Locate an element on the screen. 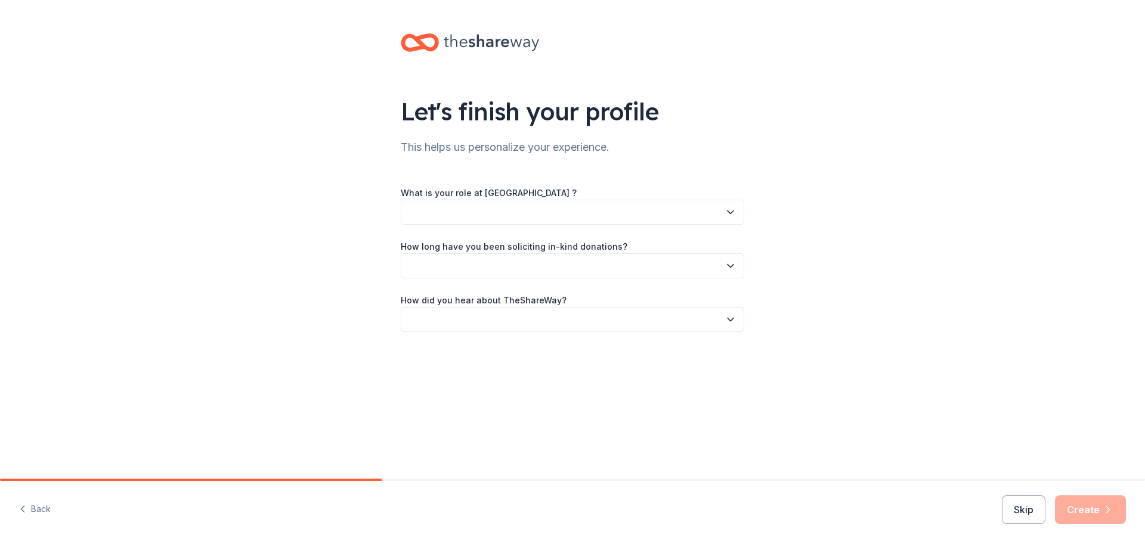 The width and height of the screenshot is (1145, 543). button: Back is located at coordinates (35, 510).